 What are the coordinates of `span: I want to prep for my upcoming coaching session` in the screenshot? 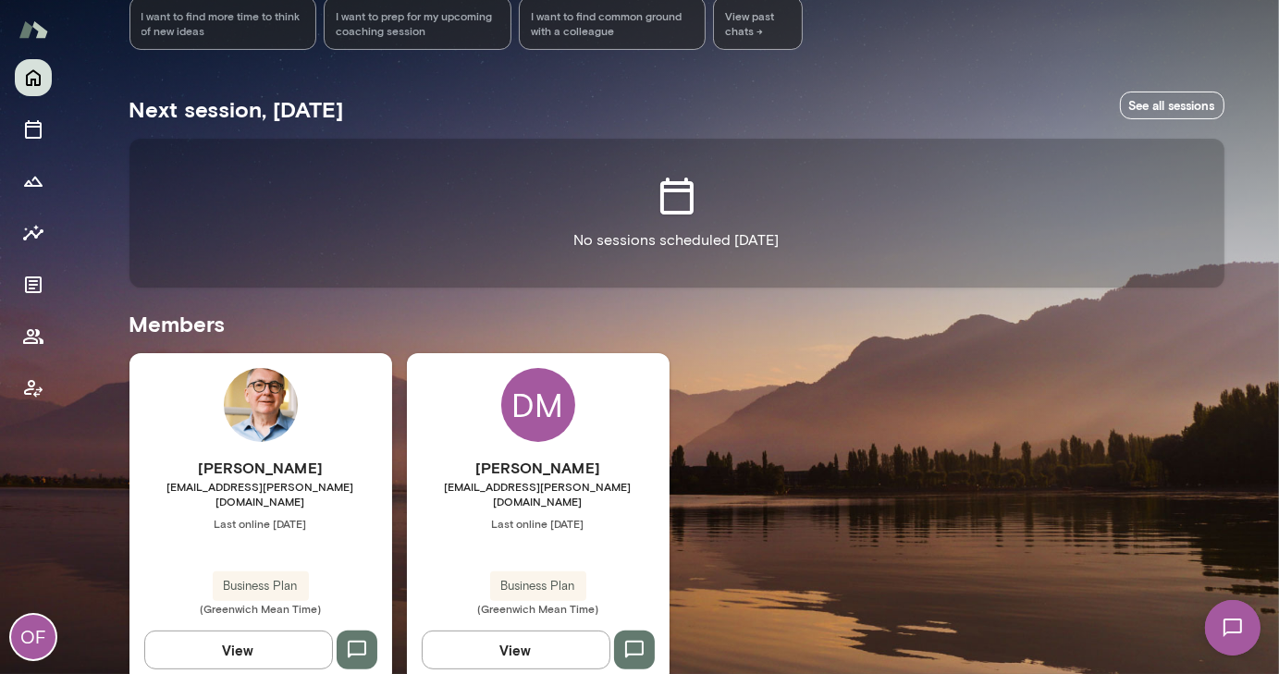 It's located at (417, 23).